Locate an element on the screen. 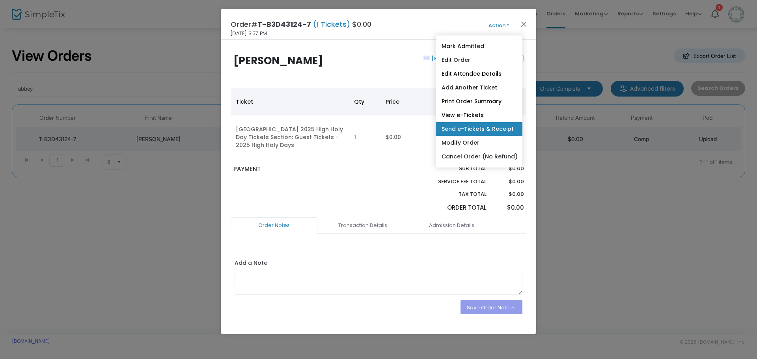 The height and width of the screenshot is (359, 757). a: Transaction Details is located at coordinates (363, 226).